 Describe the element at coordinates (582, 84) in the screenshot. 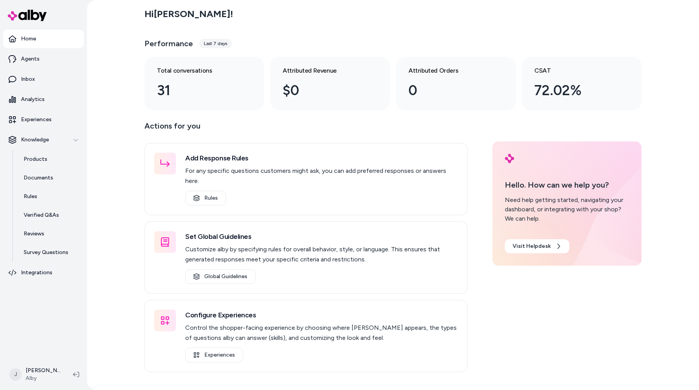

I see `a: CSAT 72.02%` at that location.